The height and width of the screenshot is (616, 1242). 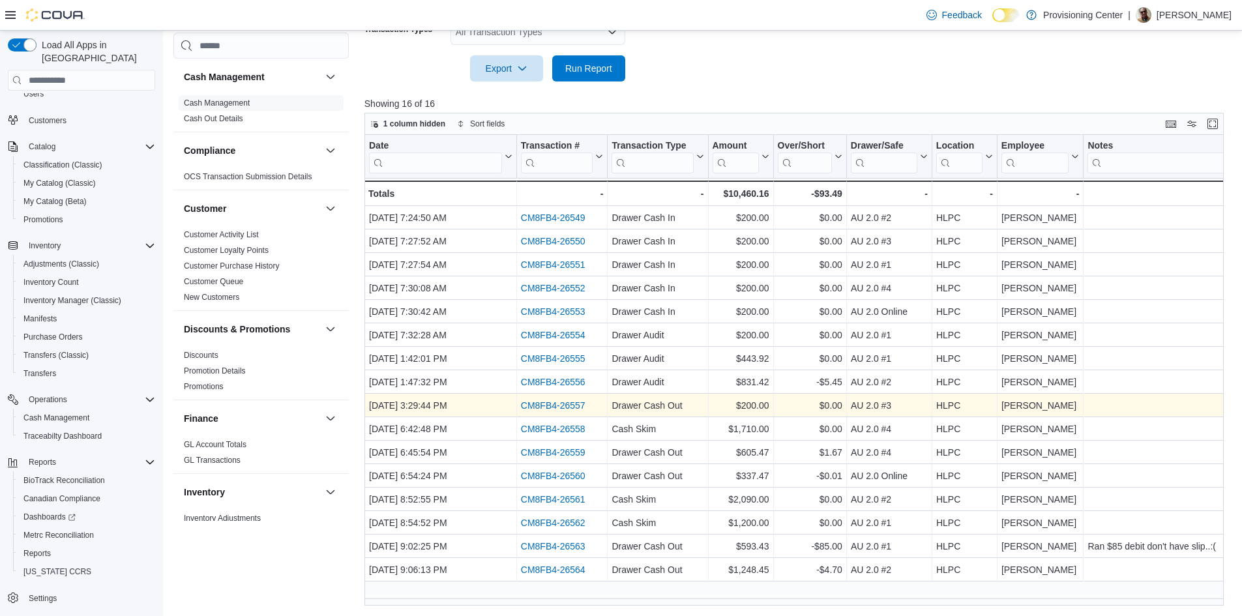 What do you see at coordinates (553, 218) in the screenshot?
I see `a: CM8FB4-26549` at bounding box center [553, 218].